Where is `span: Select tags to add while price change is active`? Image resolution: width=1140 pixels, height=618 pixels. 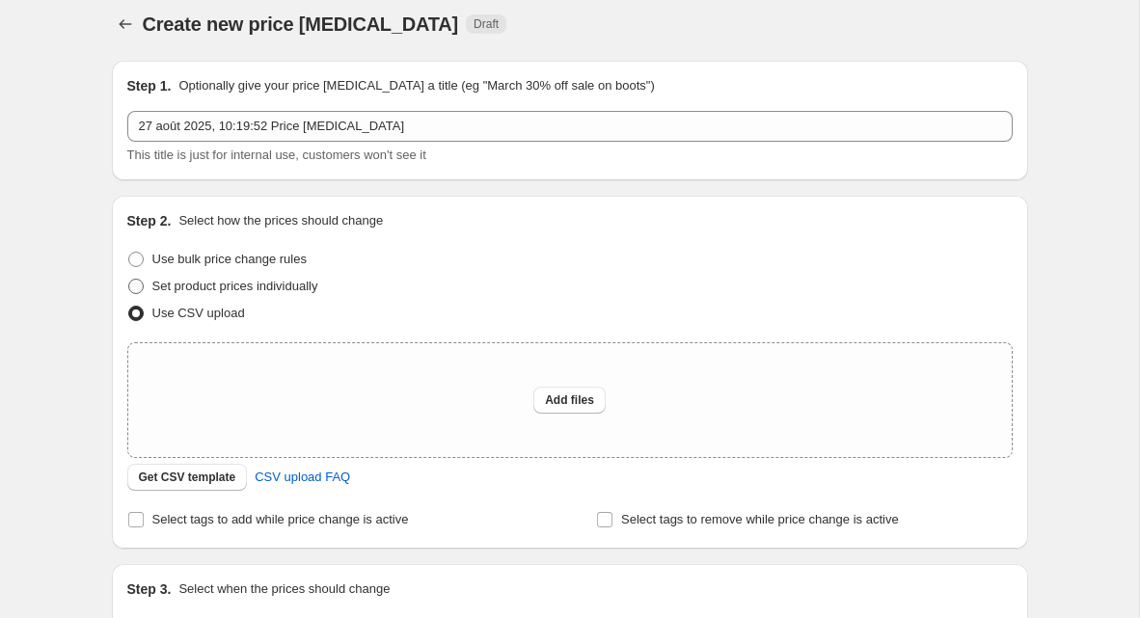 span: Select tags to add while price change is active is located at coordinates (281, 519).